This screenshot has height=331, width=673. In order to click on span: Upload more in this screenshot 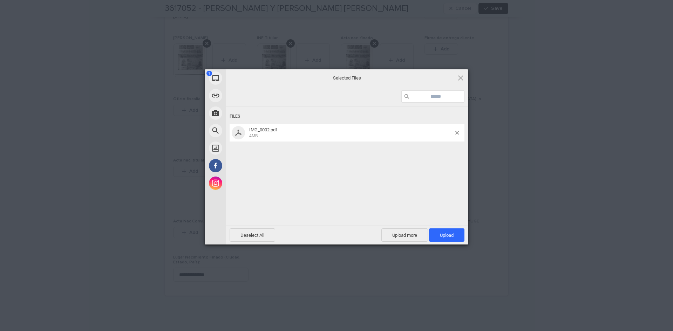, I will do `click(405, 235)`.